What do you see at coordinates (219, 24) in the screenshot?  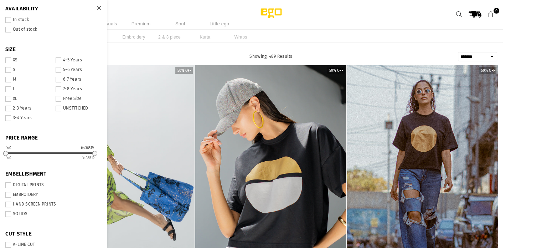 I see `li: Little ego` at bounding box center [219, 24].